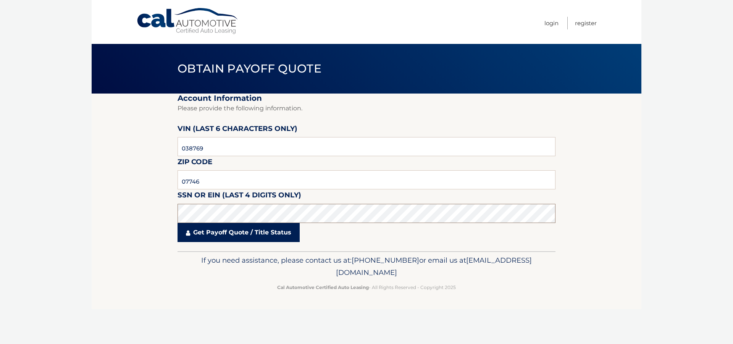  Describe the element at coordinates (367, 287) in the screenshot. I see `p: - All Rights Reserved - Copyright 2025` at that location.